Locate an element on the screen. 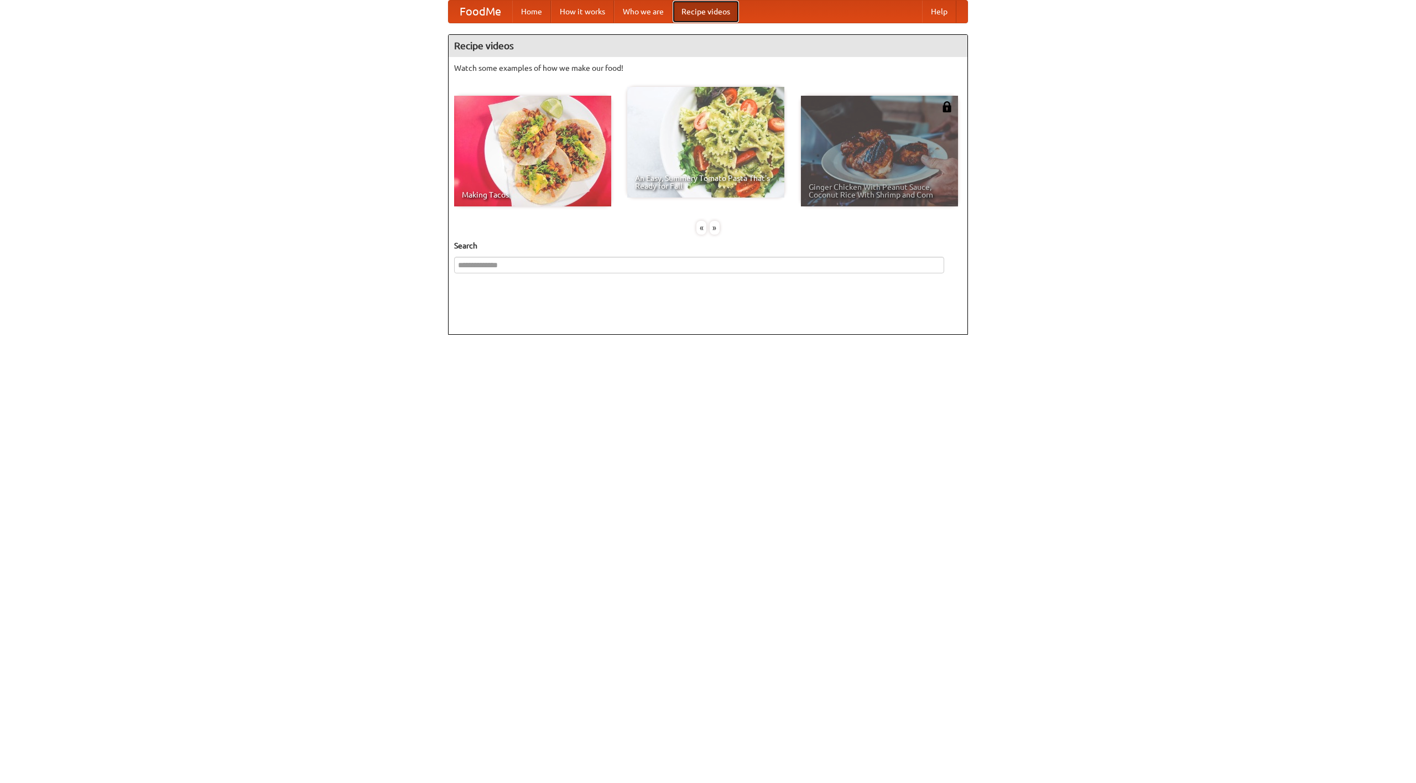 Image resolution: width=1416 pixels, height=783 pixels. a: Recipe videos is located at coordinates (706, 12).